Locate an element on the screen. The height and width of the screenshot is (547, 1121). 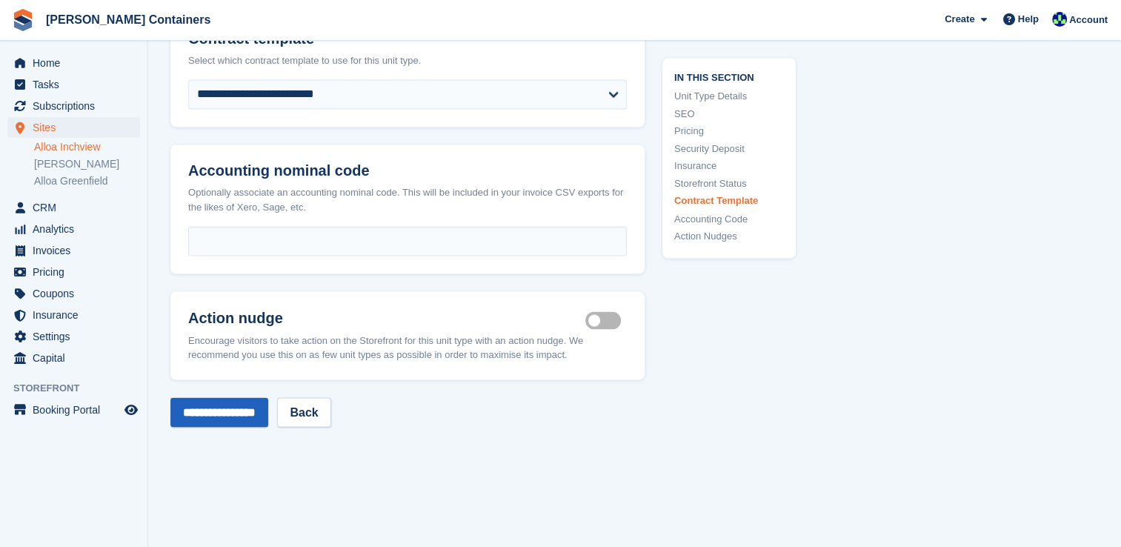
span: Booking Portal is located at coordinates (77, 410).